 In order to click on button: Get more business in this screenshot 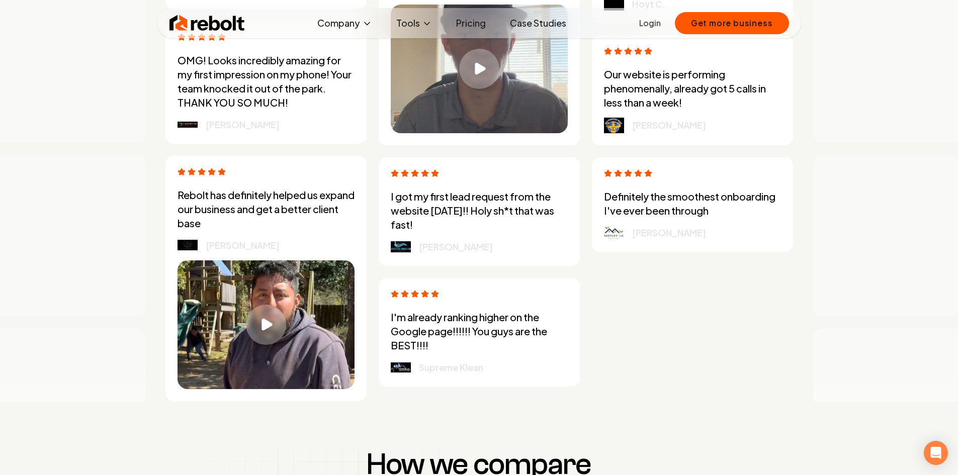, I will do `click(732, 23)`.